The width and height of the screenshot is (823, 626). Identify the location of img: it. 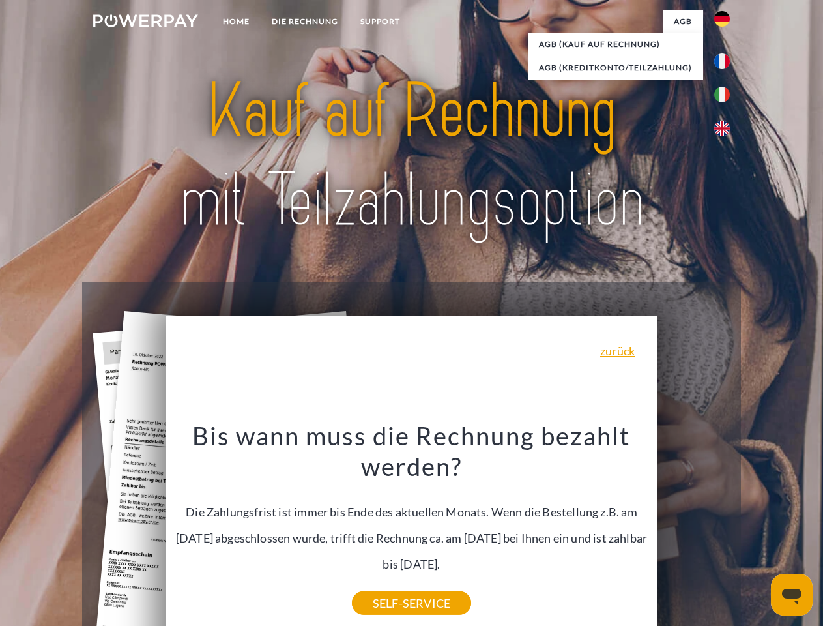
(722, 95).